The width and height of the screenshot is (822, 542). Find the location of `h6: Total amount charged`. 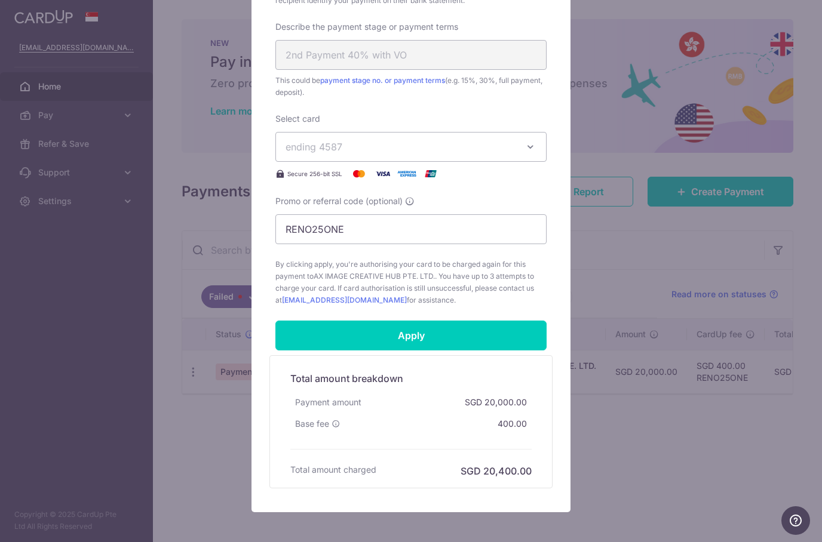

h6: Total amount charged is located at coordinates (333, 470).